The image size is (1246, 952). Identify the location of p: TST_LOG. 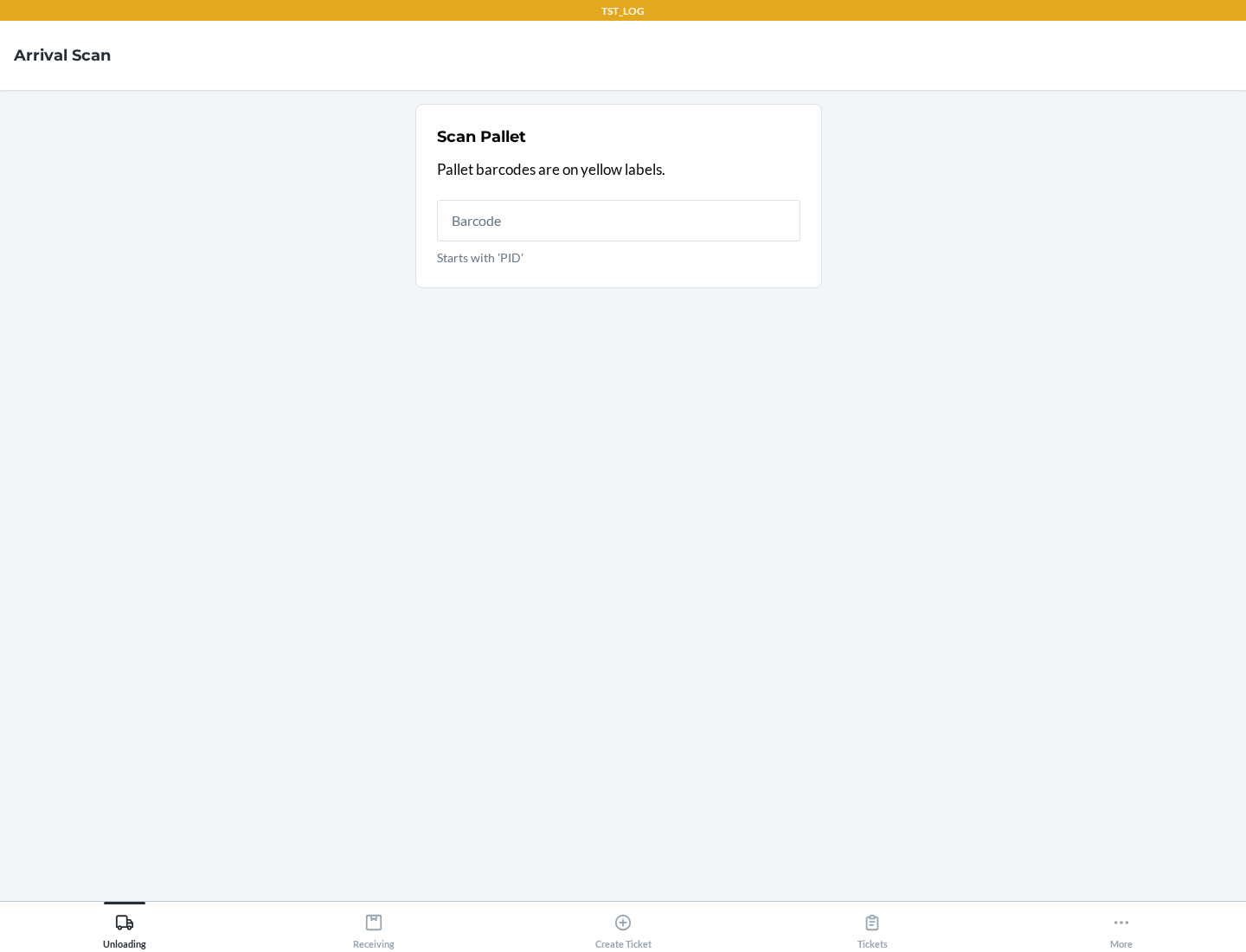
(623, 11).